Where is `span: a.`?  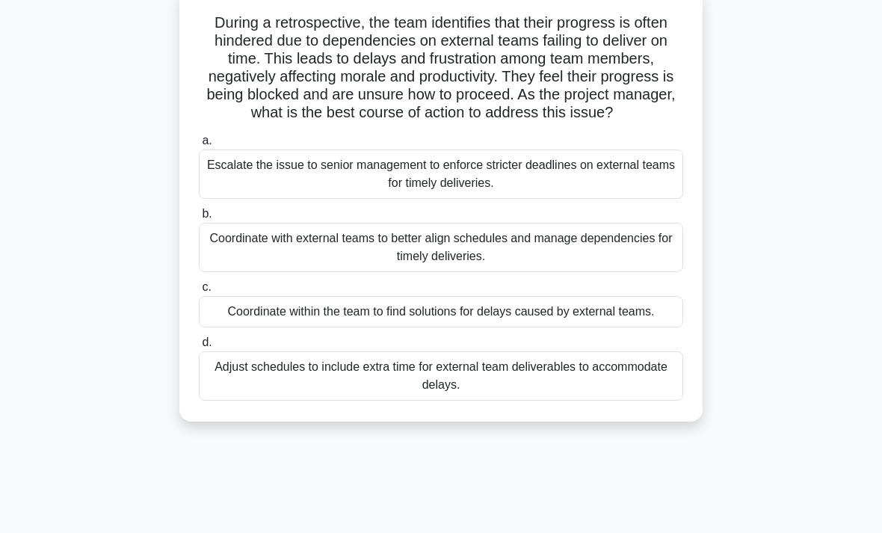
span: a. is located at coordinates (206, 140).